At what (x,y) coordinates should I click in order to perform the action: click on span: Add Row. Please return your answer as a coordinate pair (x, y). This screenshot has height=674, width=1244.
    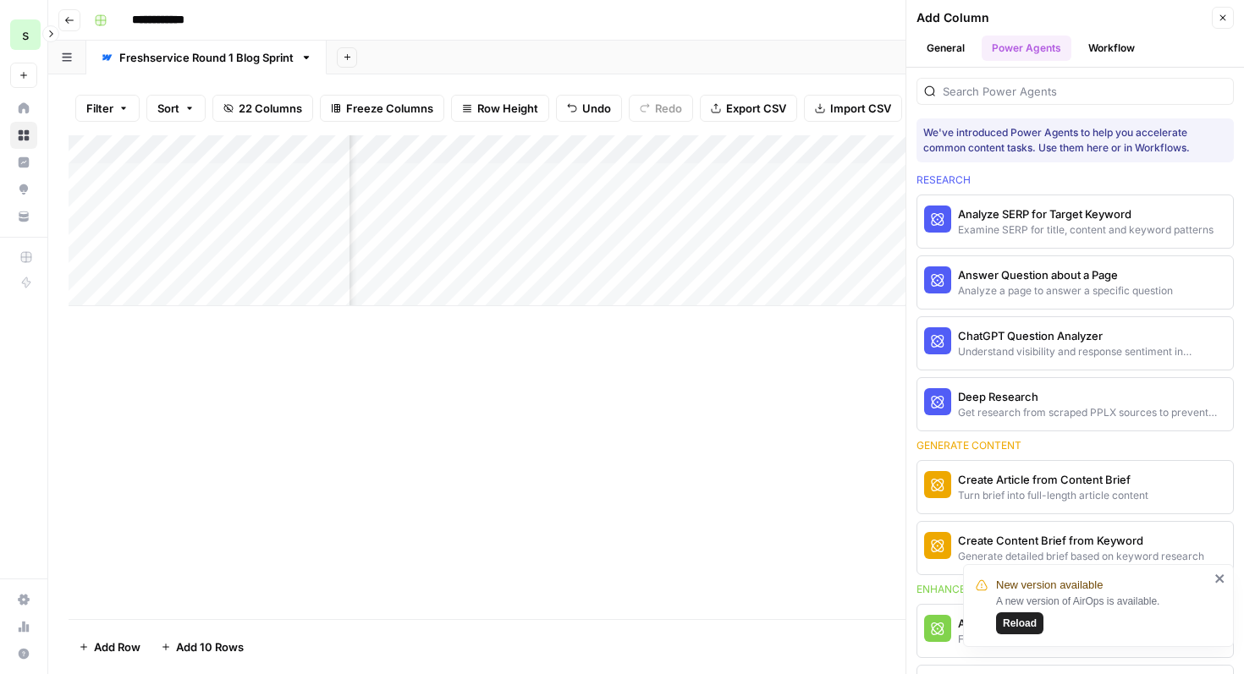
    Looking at the image, I should click on (117, 647).